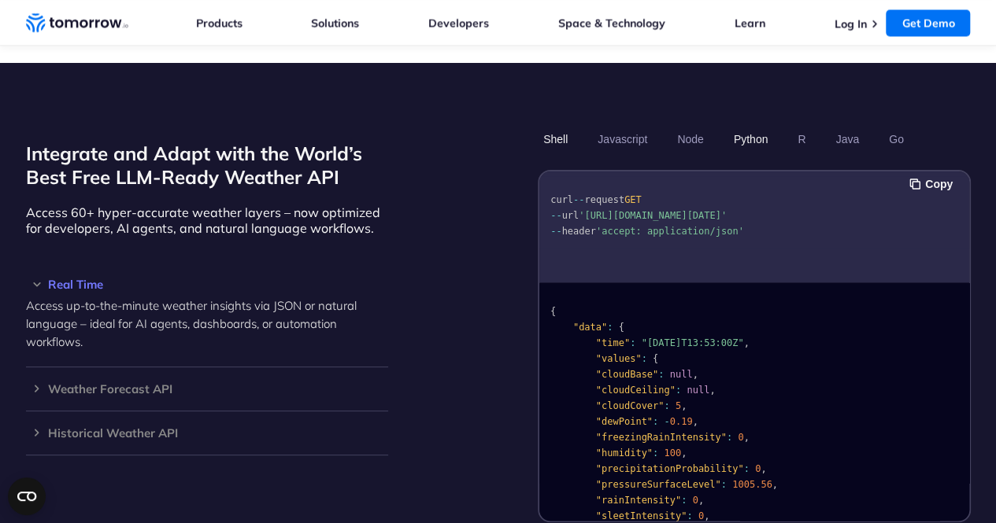 The image size is (996, 523). Describe the element at coordinates (626, 374) in the screenshot. I see `span: "cloudBase"` at that location.